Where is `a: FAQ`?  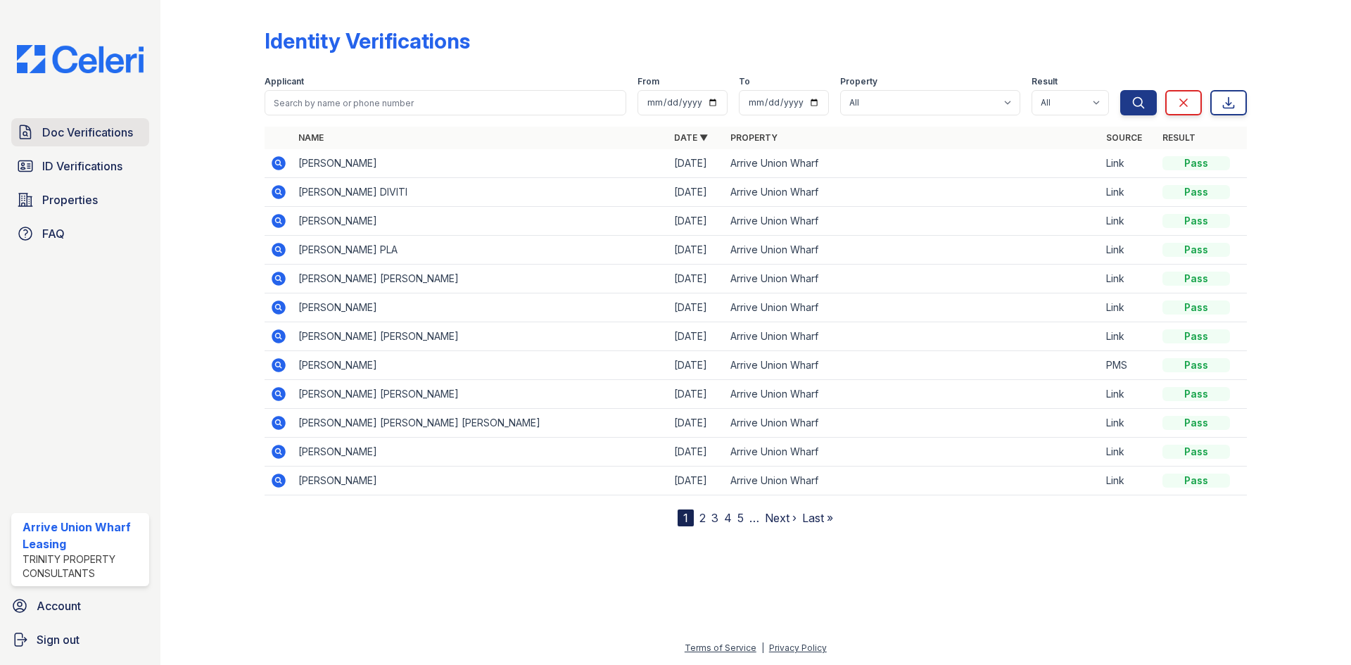 a: FAQ is located at coordinates (80, 234).